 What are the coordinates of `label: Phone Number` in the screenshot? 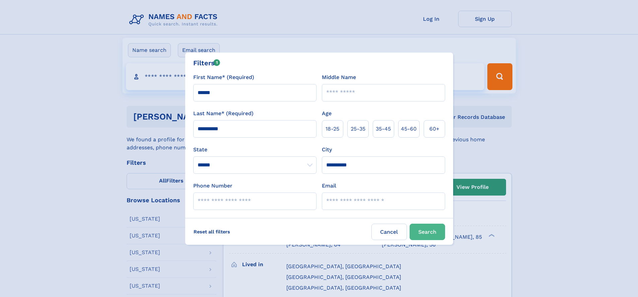 It's located at (213, 186).